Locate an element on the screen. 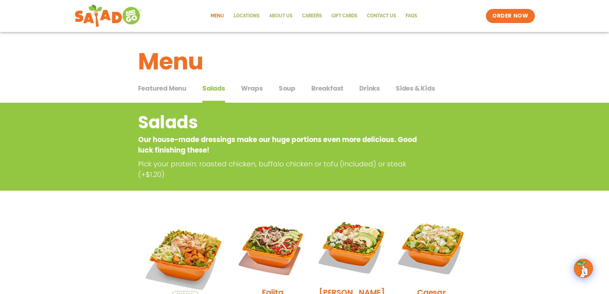 The height and width of the screenshot is (294, 609). span: Salads is located at coordinates (213, 88).